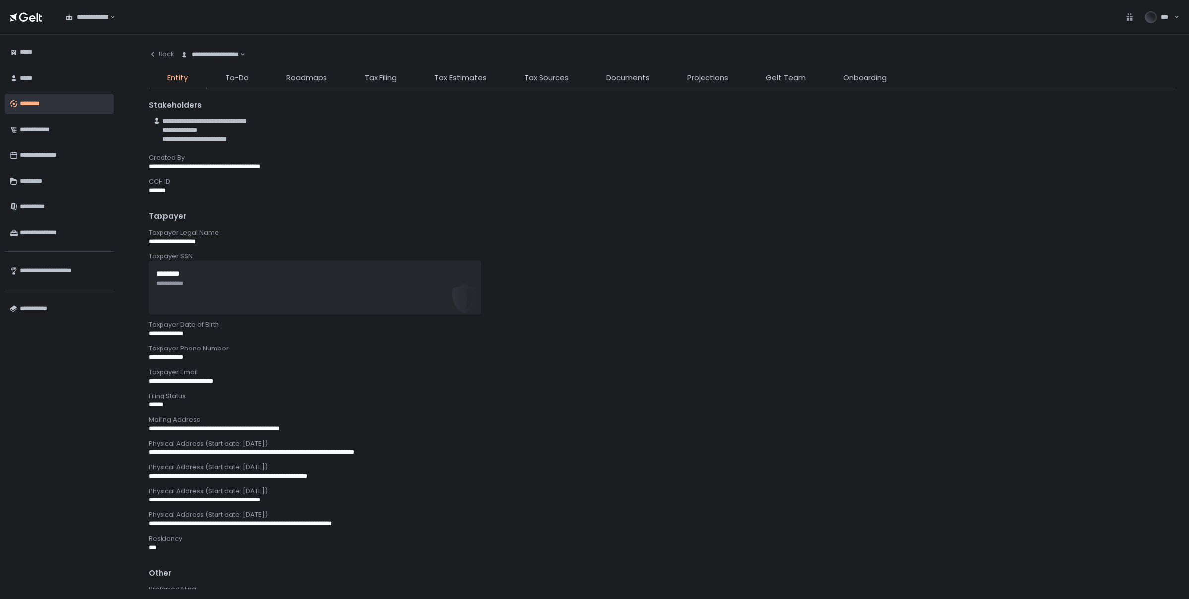 The image size is (1189, 599). Describe the element at coordinates (307, 78) in the screenshot. I see `span: Roadmaps` at that location.